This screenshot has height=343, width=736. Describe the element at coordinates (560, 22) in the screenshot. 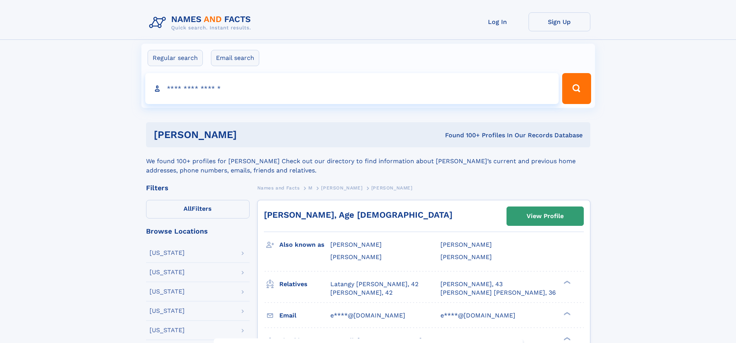

I see `a: Sign Up` at that location.